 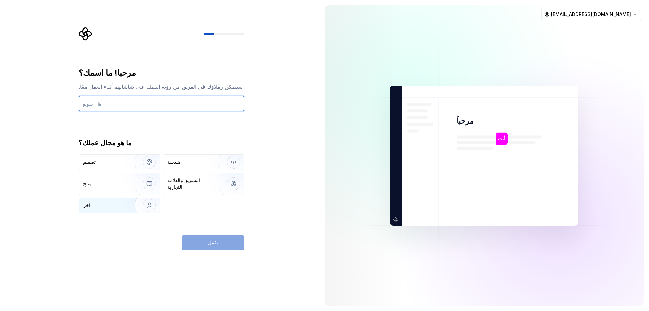 I want to click on font: أنت, so click(x=502, y=138).